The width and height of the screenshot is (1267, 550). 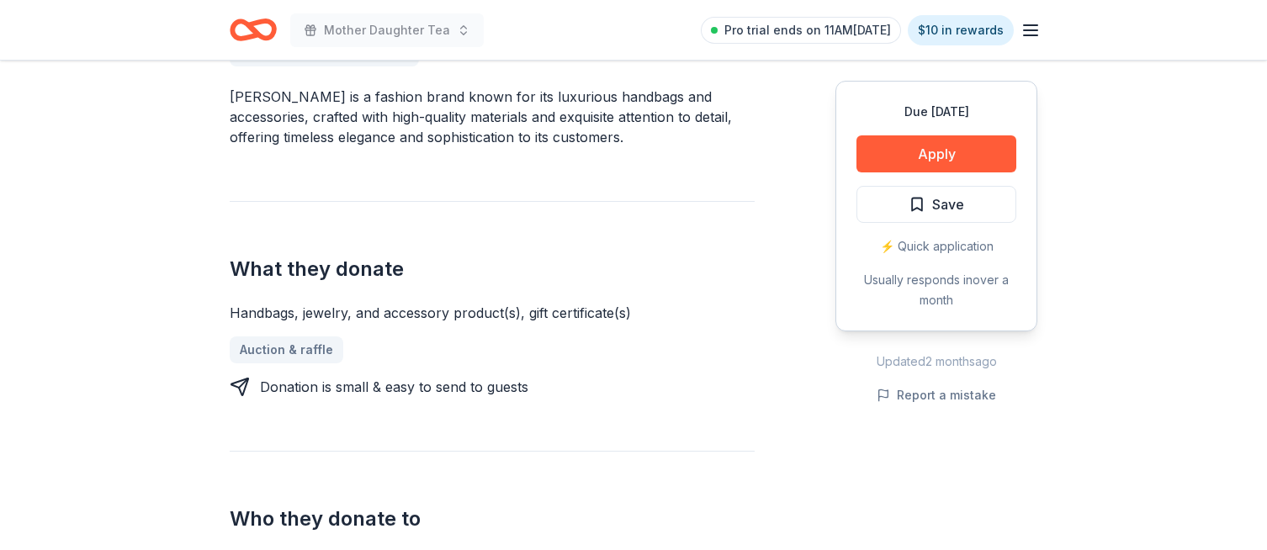 What do you see at coordinates (948, 204) in the screenshot?
I see `span: Save` at bounding box center [948, 204].